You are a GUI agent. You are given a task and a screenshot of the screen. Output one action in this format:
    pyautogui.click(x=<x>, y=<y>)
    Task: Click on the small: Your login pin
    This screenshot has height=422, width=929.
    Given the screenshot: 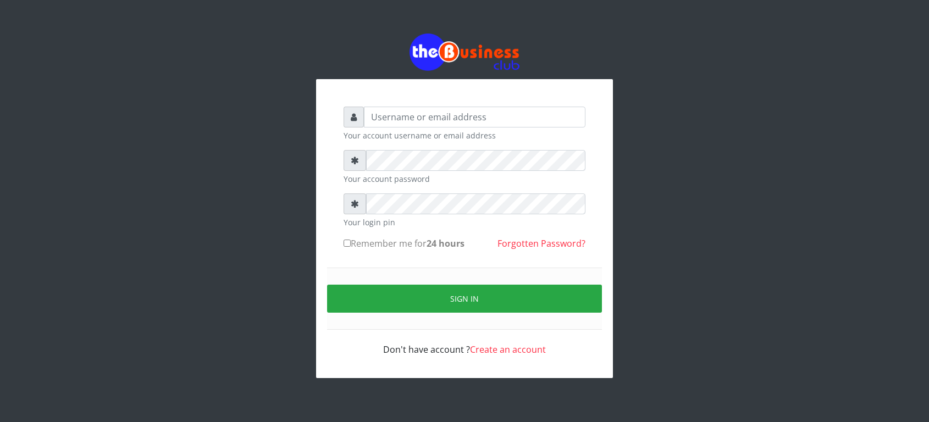 What is the action you would take?
    pyautogui.click(x=465, y=222)
    